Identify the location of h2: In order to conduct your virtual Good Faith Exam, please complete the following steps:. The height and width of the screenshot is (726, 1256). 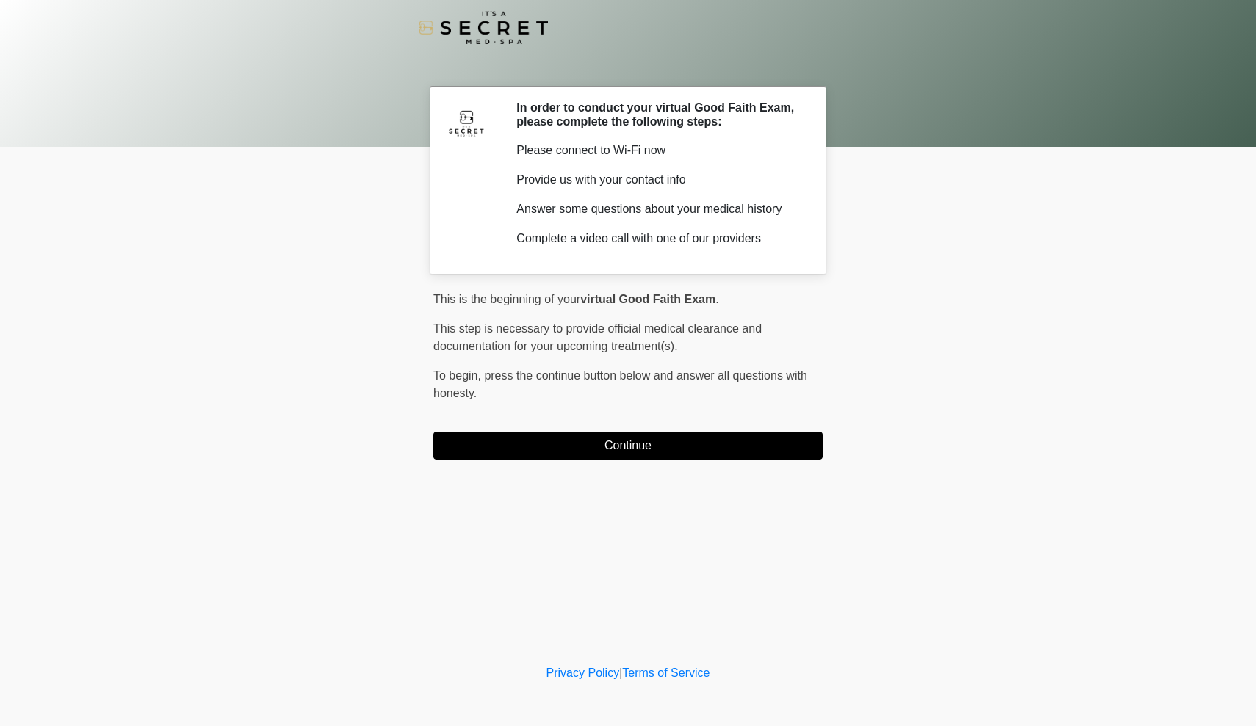
(658, 115).